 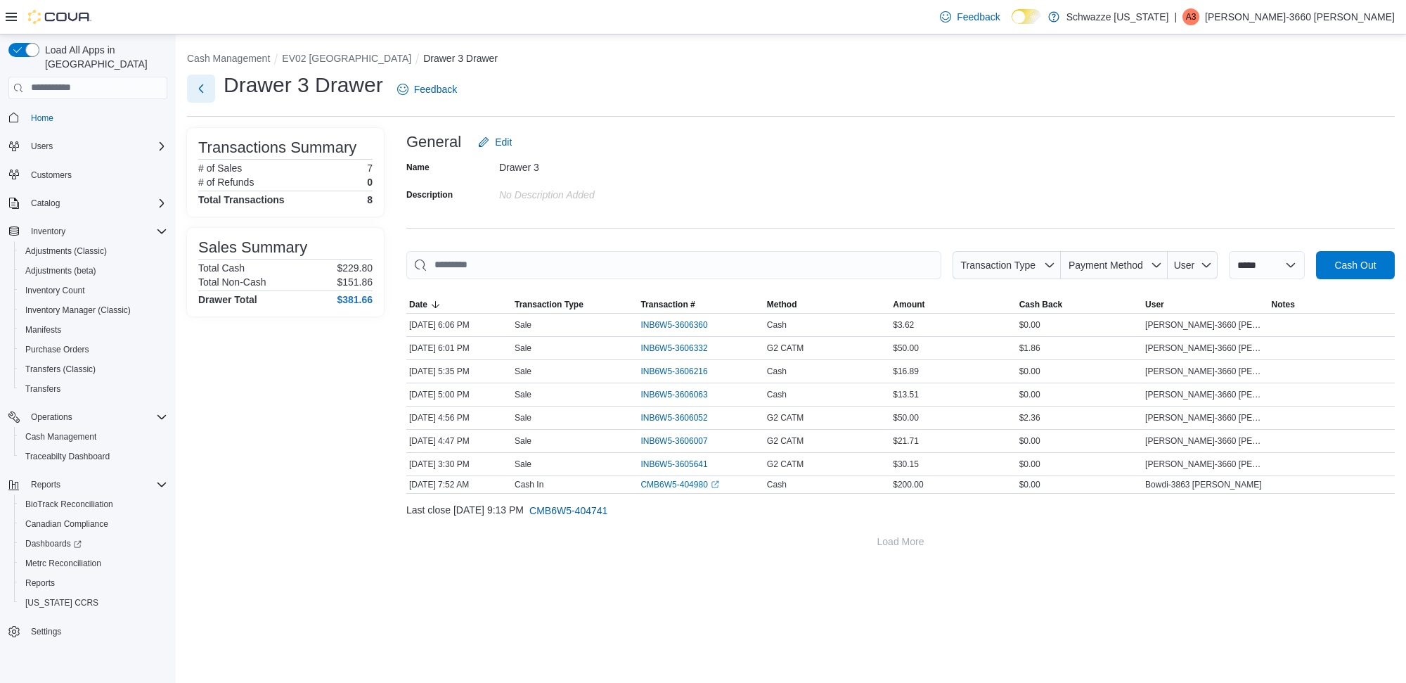 What do you see at coordinates (681, 371) in the screenshot?
I see `button: INB6W5-3606216` at bounding box center [681, 371].